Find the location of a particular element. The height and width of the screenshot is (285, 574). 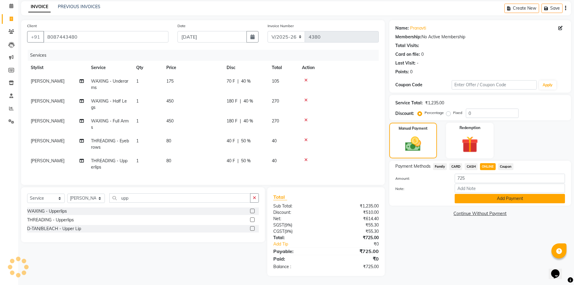

label: Amount: is located at coordinates (421, 178).